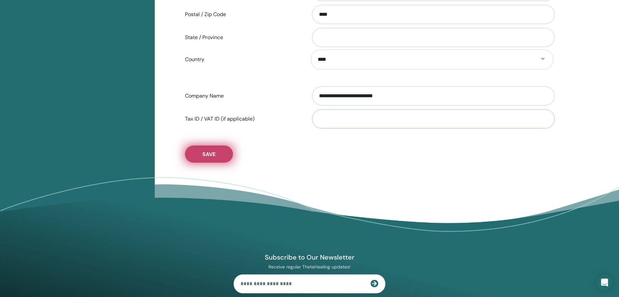 This screenshot has width=619, height=297. Describe the element at coordinates (310, 257) in the screenshot. I see `h4: Subscribe to Our Newsletter` at that location.